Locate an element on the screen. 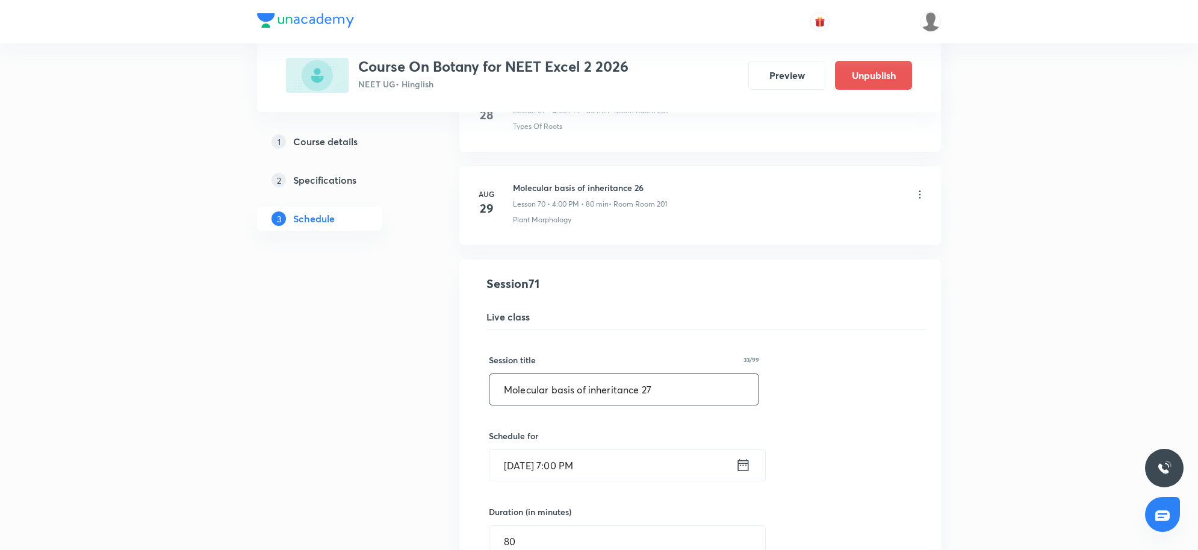  p: 2 is located at coordinates (279, 180).